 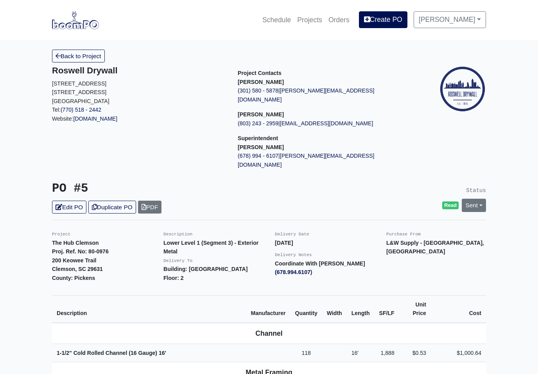 What do you see at coordinates (211, 247) in the screenshot?
I see `strong: Lower Level 1 (Segment 3) - Exterior Metal` at bounding box center [211, 247].